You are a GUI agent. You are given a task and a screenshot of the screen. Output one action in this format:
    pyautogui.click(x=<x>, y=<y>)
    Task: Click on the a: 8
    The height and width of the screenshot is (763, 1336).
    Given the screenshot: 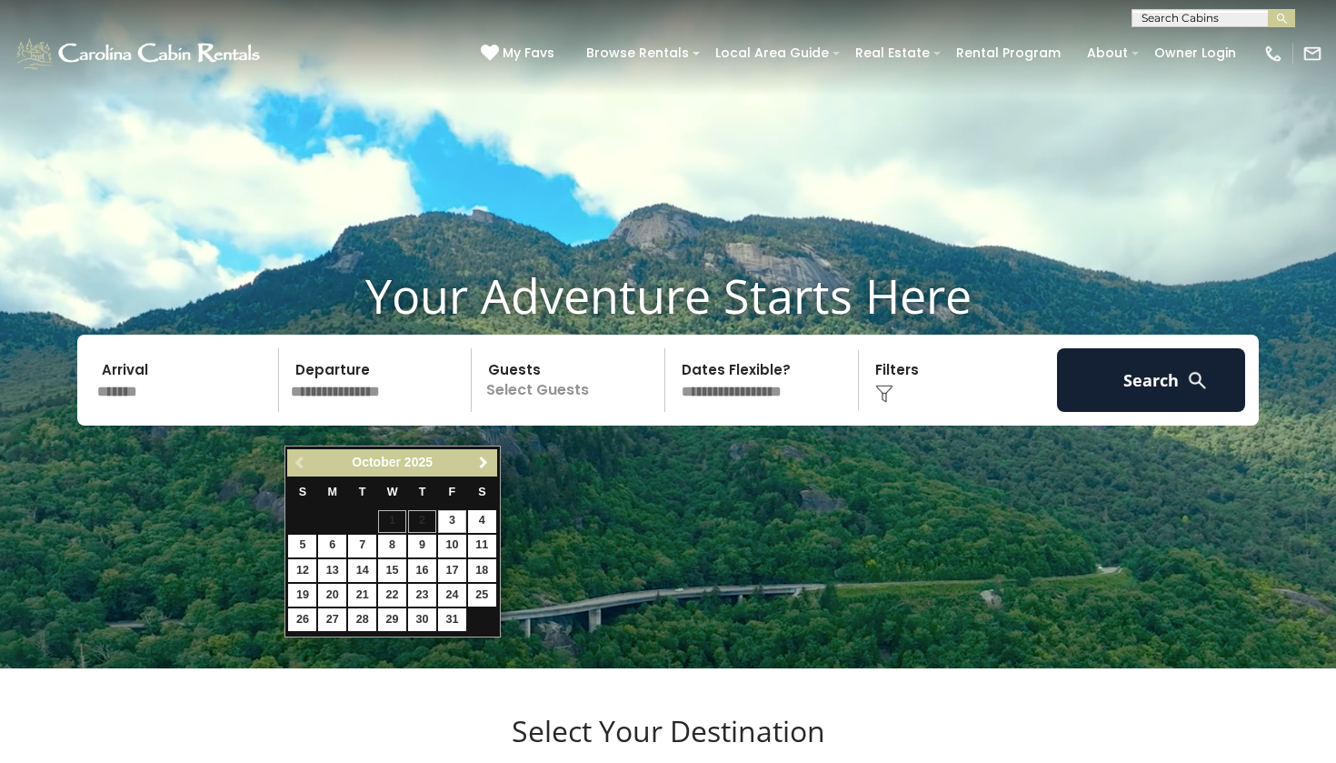 What is the action you would take?
    pyautogui.click(x=392, y=545)
    